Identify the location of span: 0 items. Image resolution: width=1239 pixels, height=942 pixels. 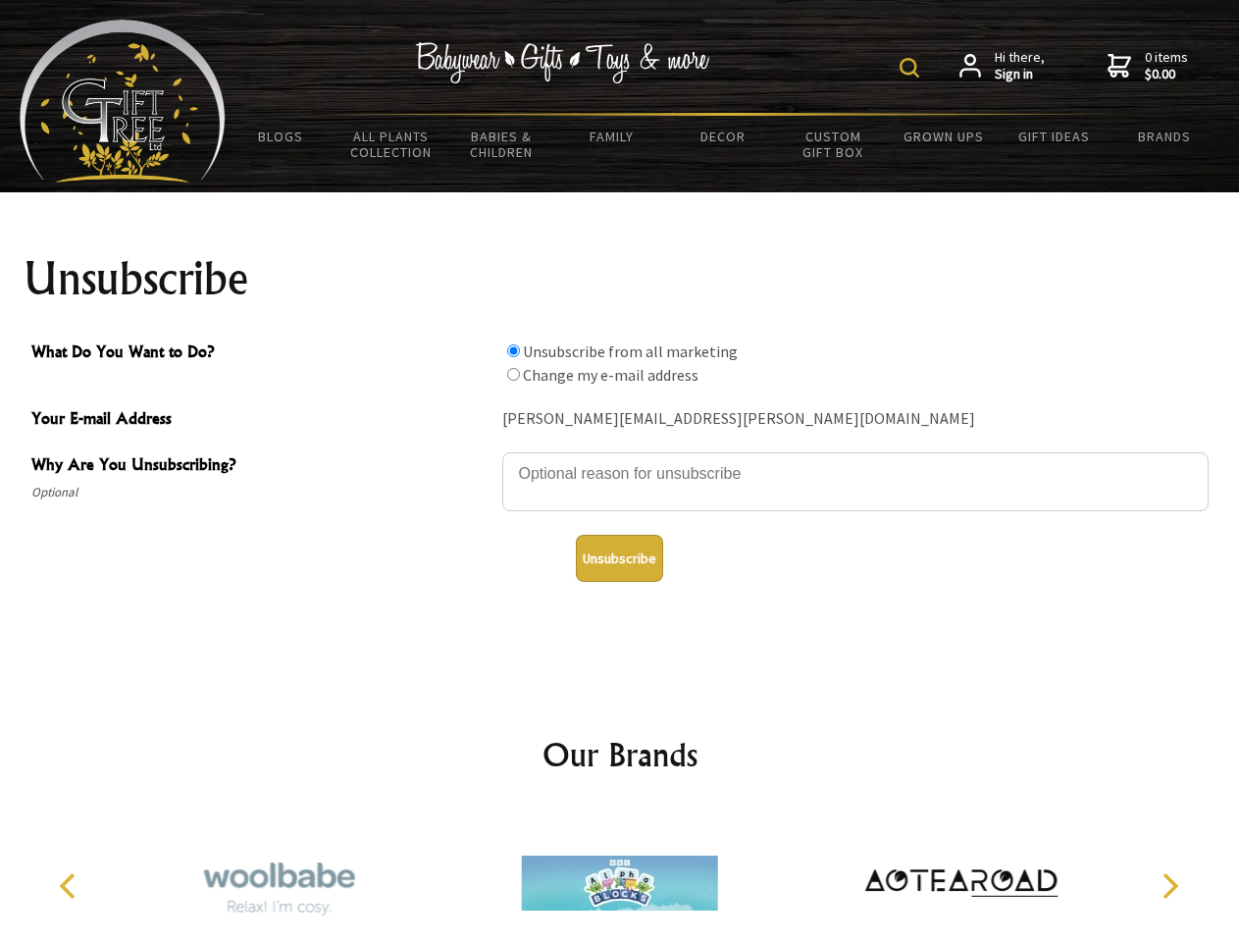
(1167, 66).